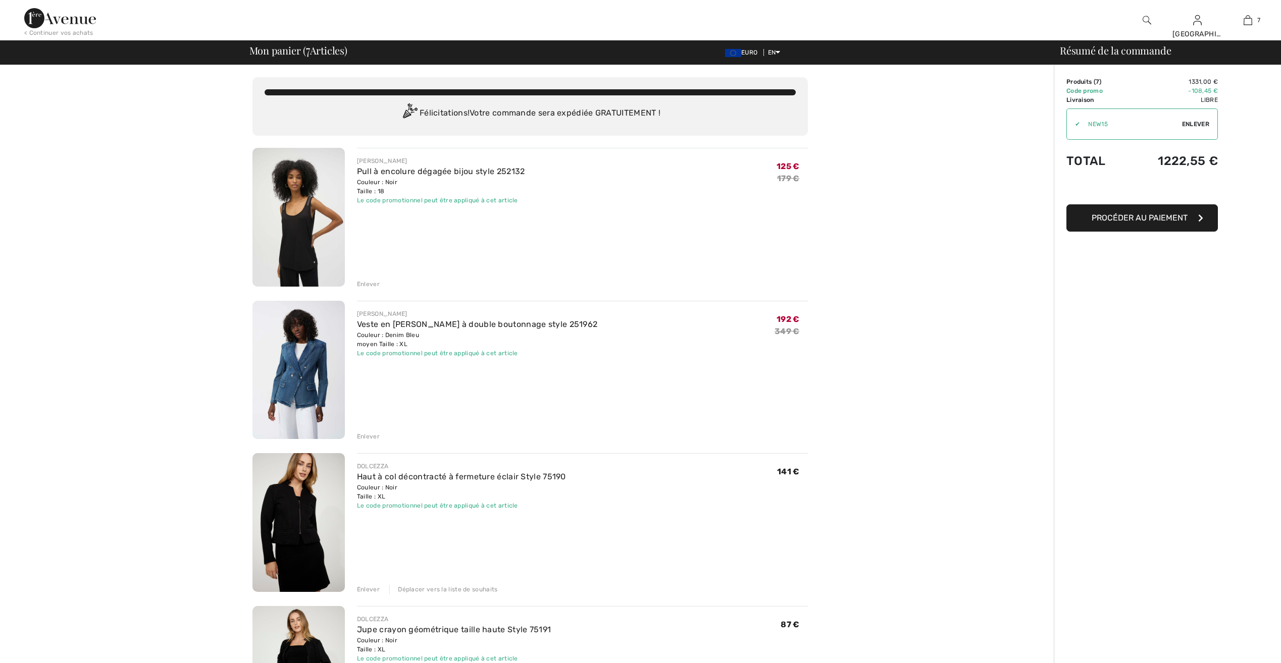 The height and width of the screenshot is (663, 1281). Describe the element at coordinates (461, 477) in the screenshot. I see `a: Haut à col décontracté à fermeture éclair Style 75190` at that location.